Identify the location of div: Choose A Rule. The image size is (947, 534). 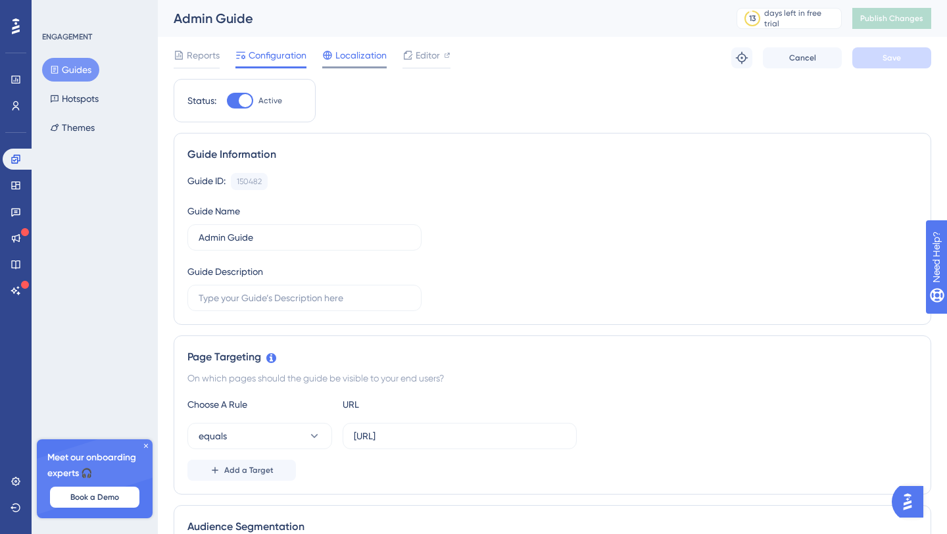
(260, 404).